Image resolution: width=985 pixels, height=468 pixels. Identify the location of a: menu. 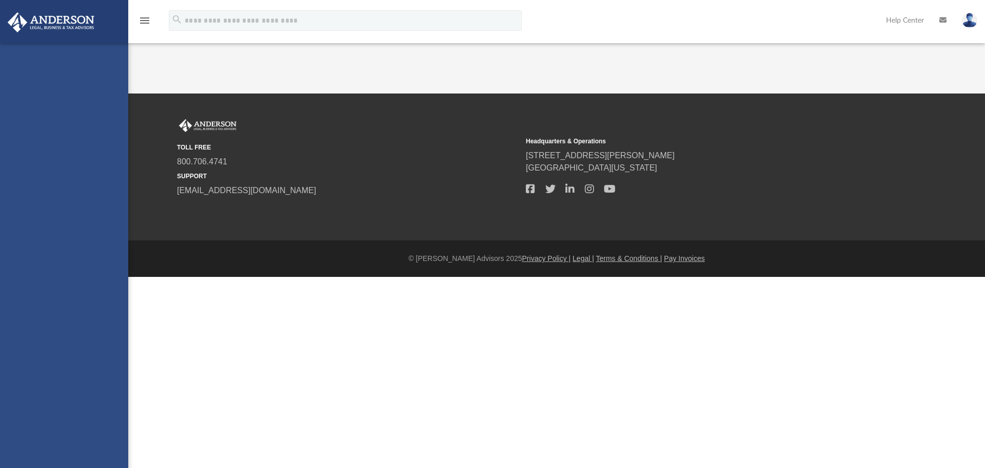
(145, 23).